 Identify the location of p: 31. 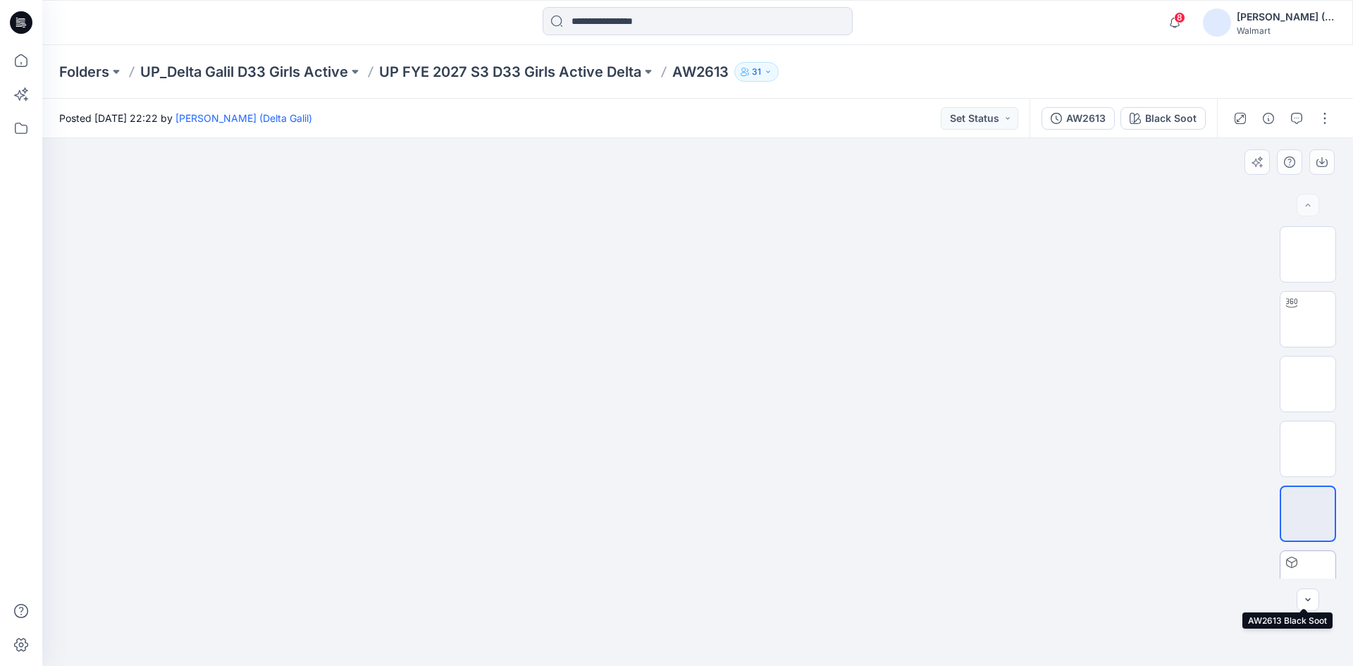
(756, 72).